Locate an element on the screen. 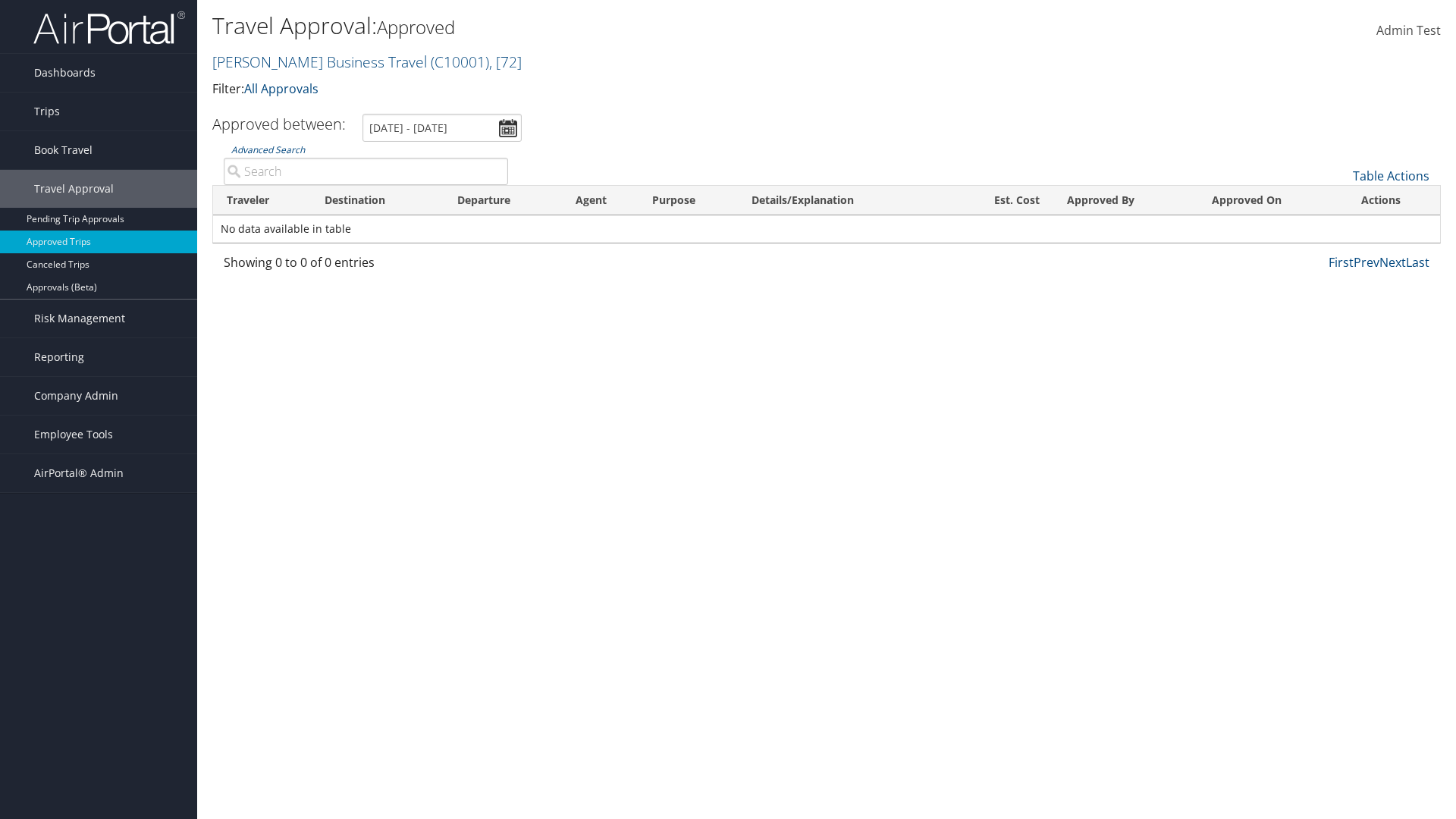  span: , [ 72 ] is located at coordinates (505, 61).